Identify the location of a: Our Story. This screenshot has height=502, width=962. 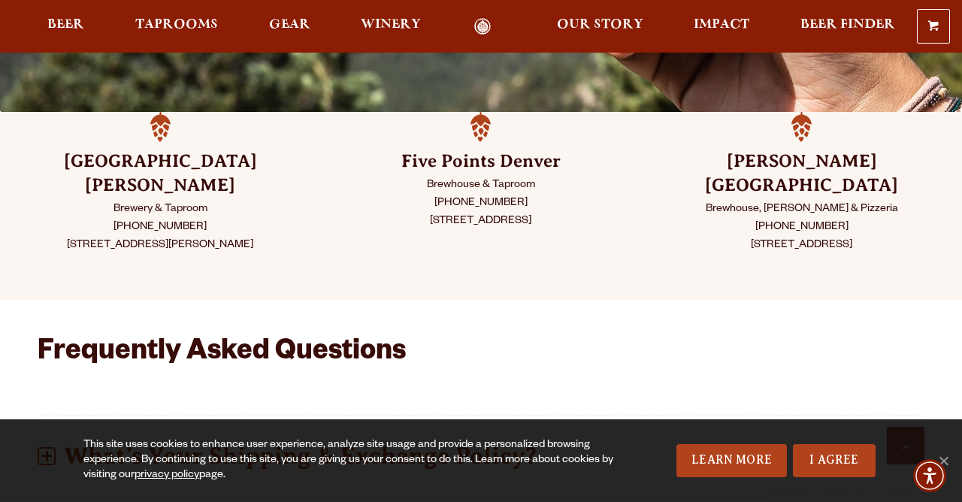
(600, 26).